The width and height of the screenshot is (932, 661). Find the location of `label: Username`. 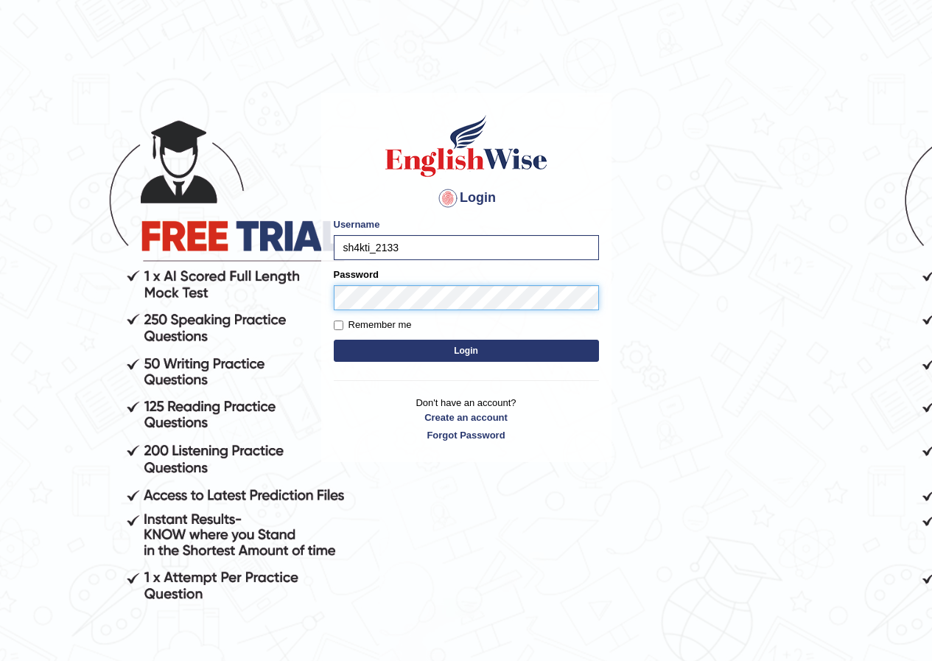

label: Username is located at coordinates (357, 224).